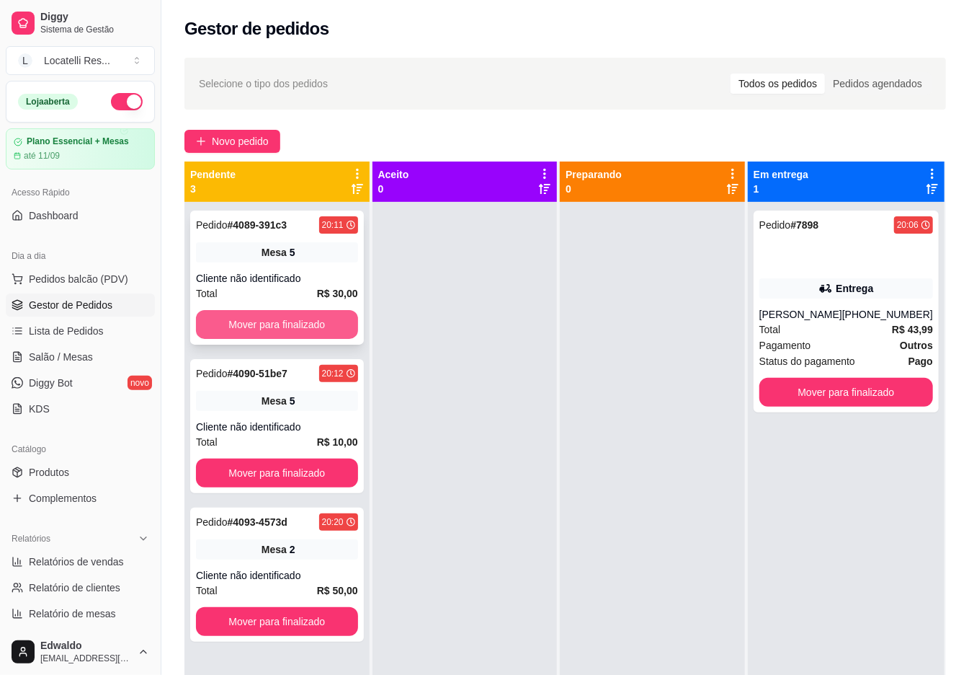 The height and width of the screenshot is (675, 969). Describe the element at coordinates (807, 361) in the screenshot. I see `span: Status do pagamento` at that location.